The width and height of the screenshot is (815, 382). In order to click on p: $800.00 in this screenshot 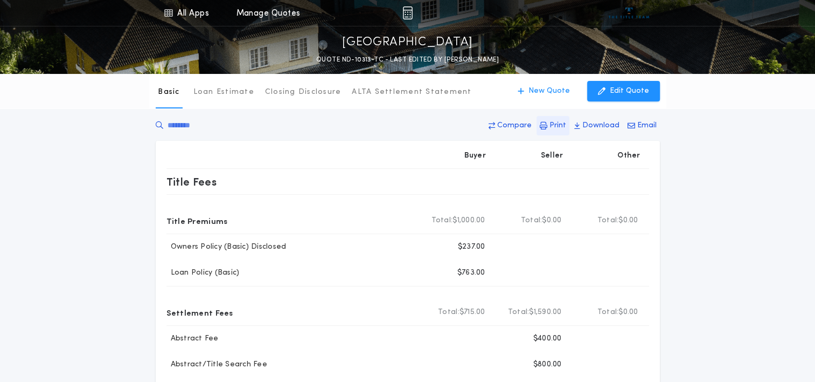, I will do `click(548, 364)`.